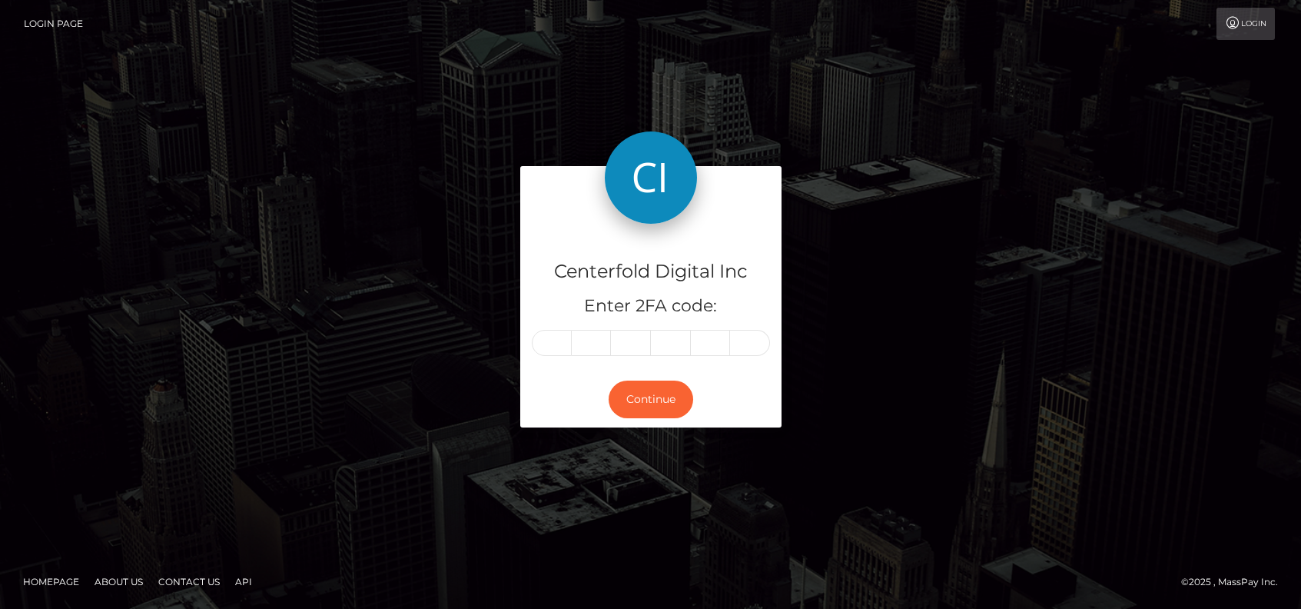 The height and width of the screenshot is (609, 1301). What do you see at coordinates (53, 24) in the screenshot?
I see `a: Login Page` at bounding box center [53, 24].